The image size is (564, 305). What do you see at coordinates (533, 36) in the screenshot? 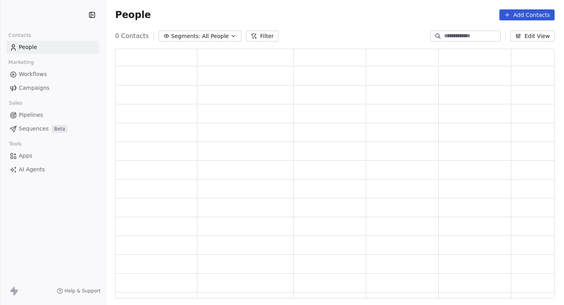
I see `button: Edit View` at bounding box center [533, 36].